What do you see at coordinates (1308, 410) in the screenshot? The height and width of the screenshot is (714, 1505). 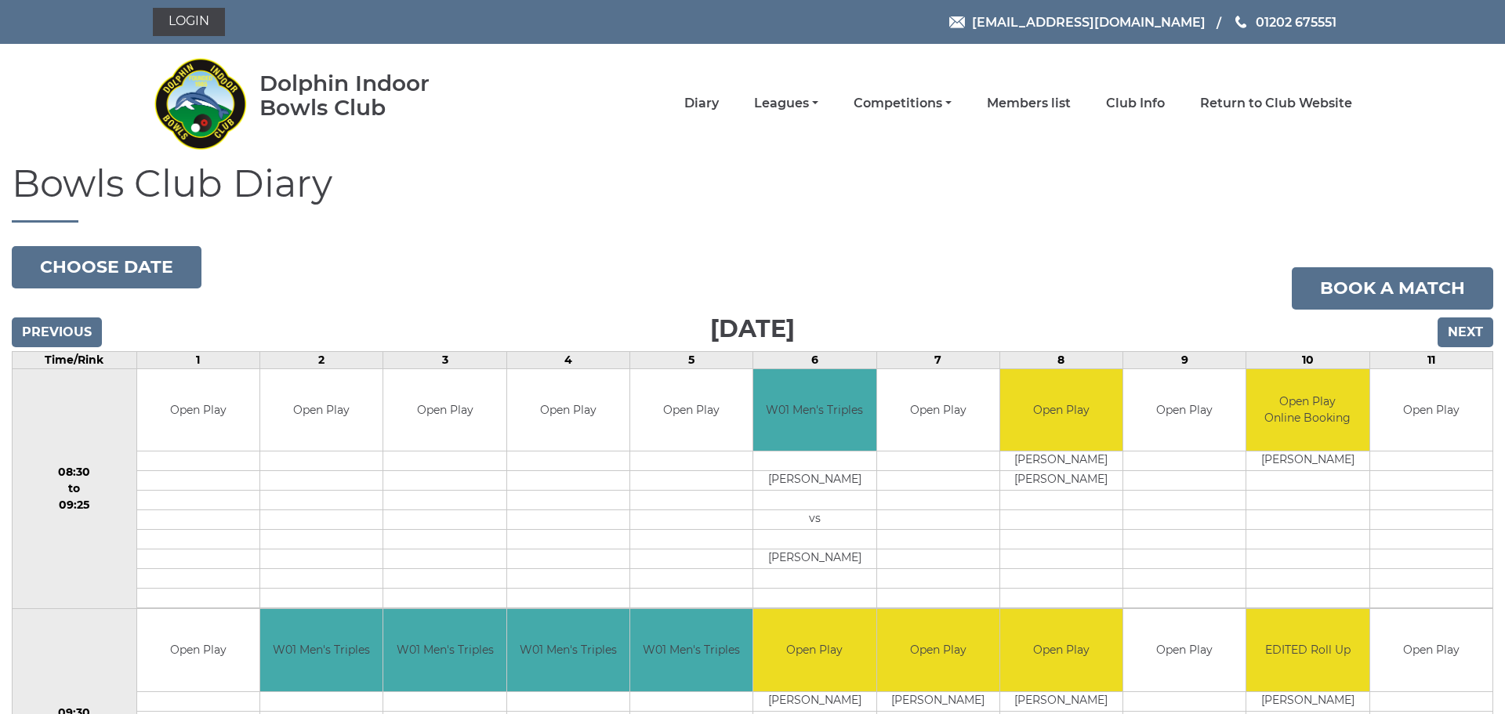 I see `td: Open Play Online Booking` at bounding box center [1308, 410].